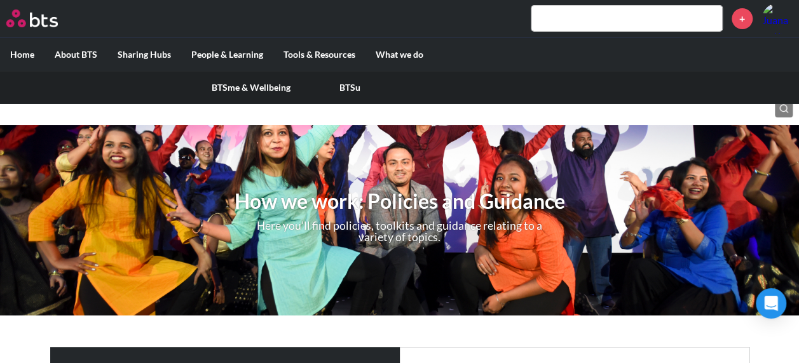 The height and width of the screenshot is (363, 799). I want to click on div: Open Intercom Messenger, so click(771, 304).